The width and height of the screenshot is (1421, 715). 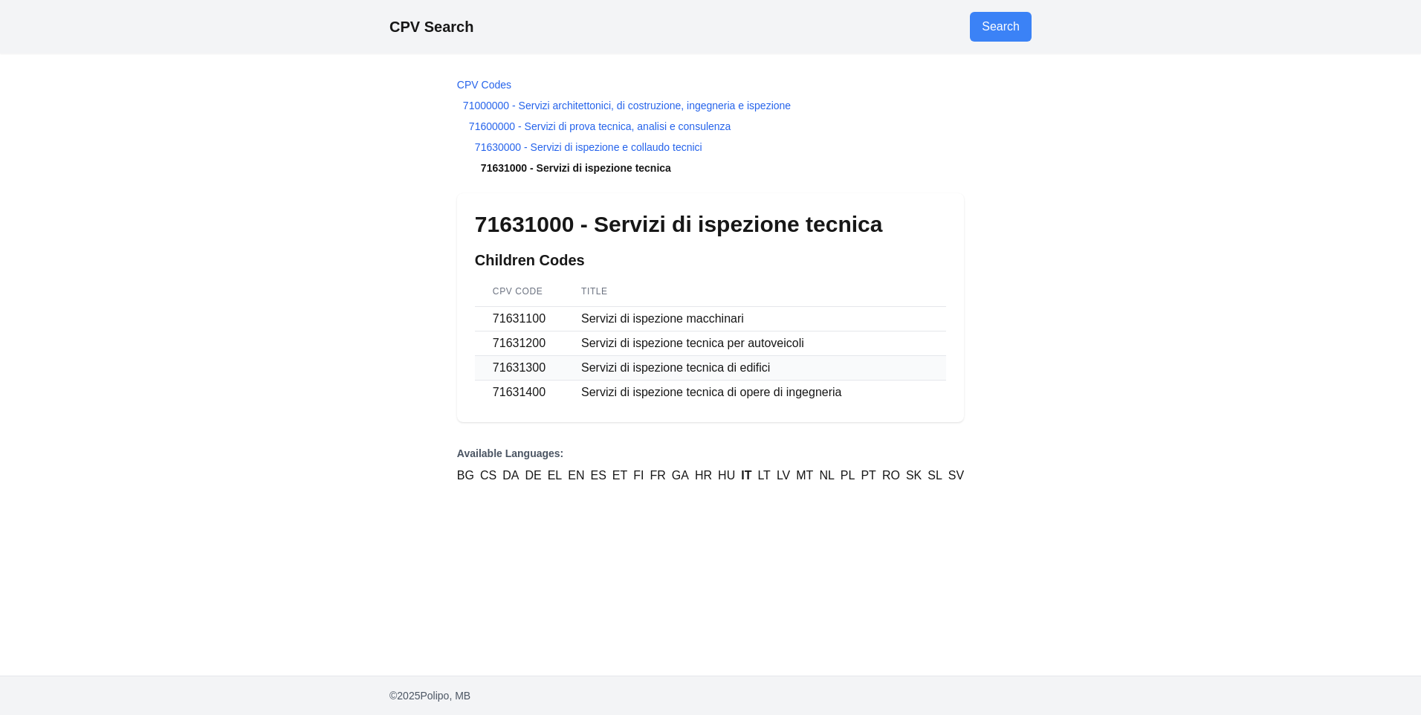 I want to click on a: PL, so click(x=848, y=476).